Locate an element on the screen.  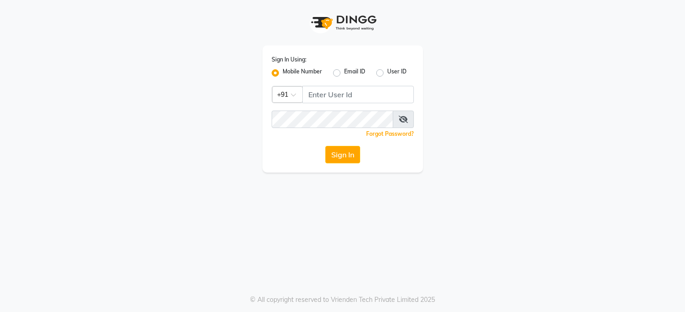
label: Email ID is located at coordinates (354, 73).